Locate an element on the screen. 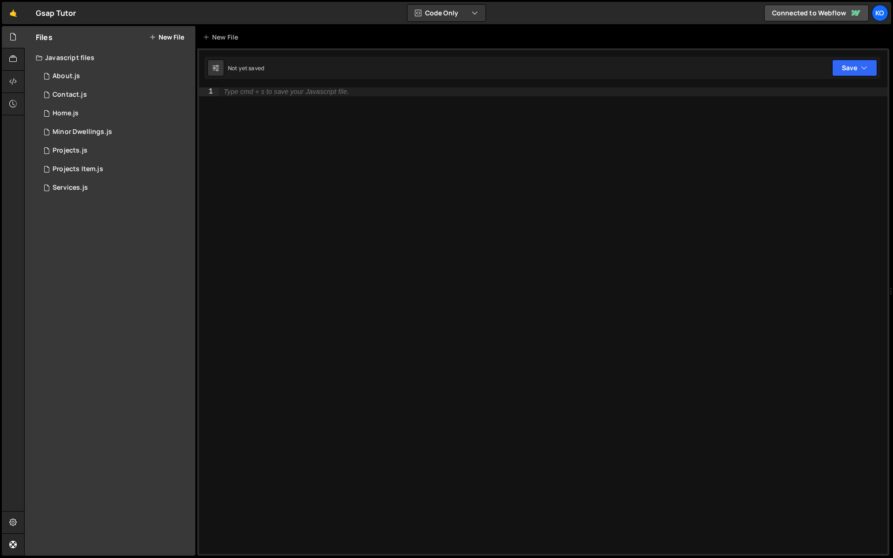 This screenshot has width=893, height=558. button: New File is located at coordinates (166, 37).